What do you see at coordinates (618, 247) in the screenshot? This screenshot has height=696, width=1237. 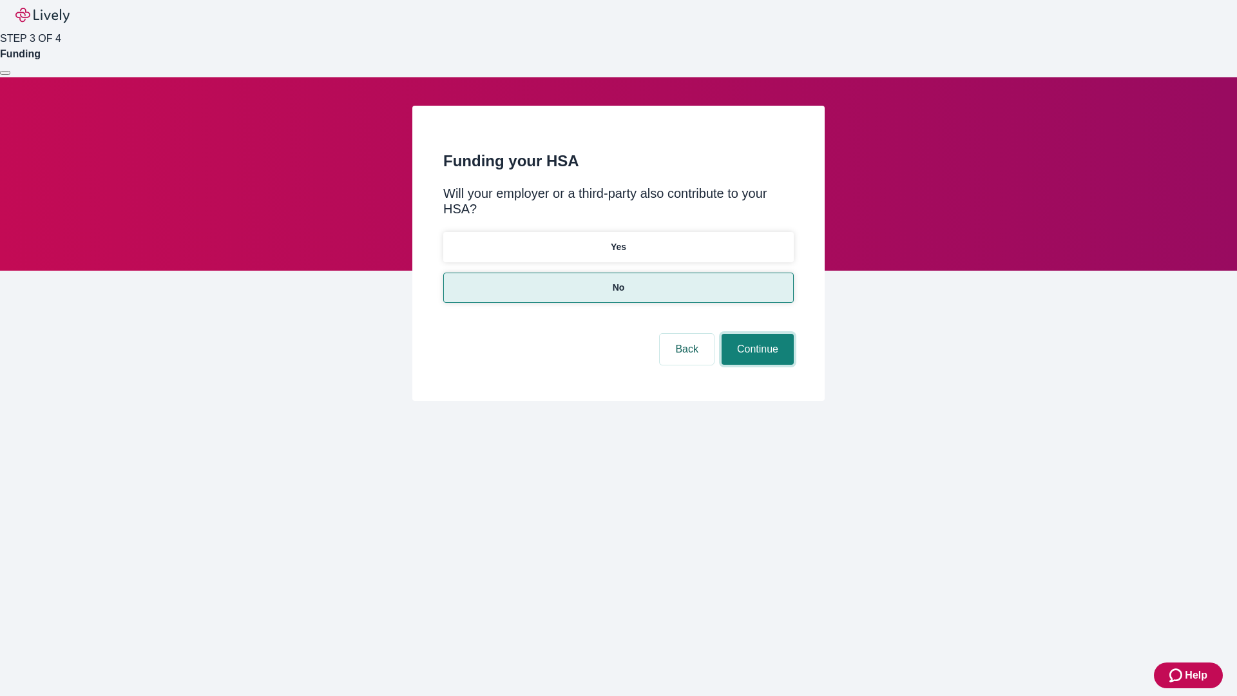 I see `button: Yes` at bounding box center [618, 247].